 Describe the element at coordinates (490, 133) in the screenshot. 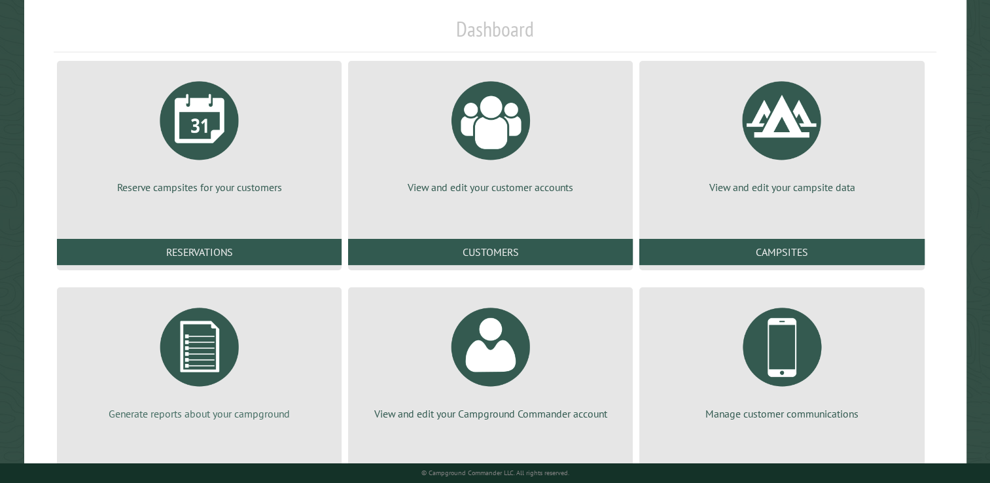

I see `a: View and edit your customer accounts` at that location.